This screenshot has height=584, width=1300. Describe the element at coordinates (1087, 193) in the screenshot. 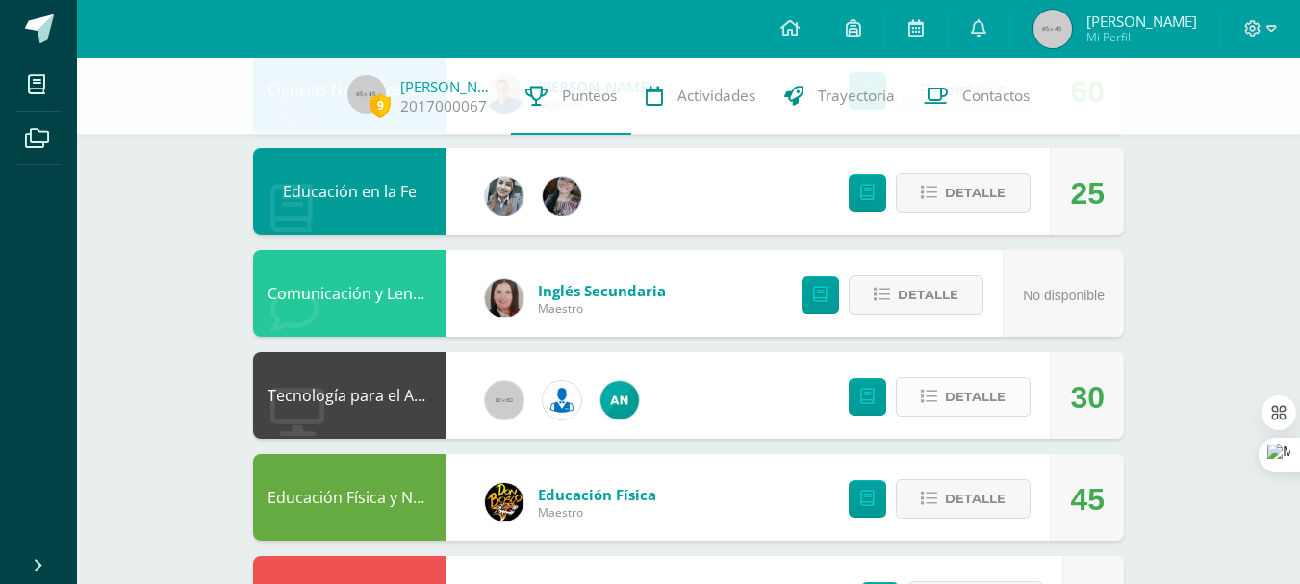

I see `div: 25` at that location.